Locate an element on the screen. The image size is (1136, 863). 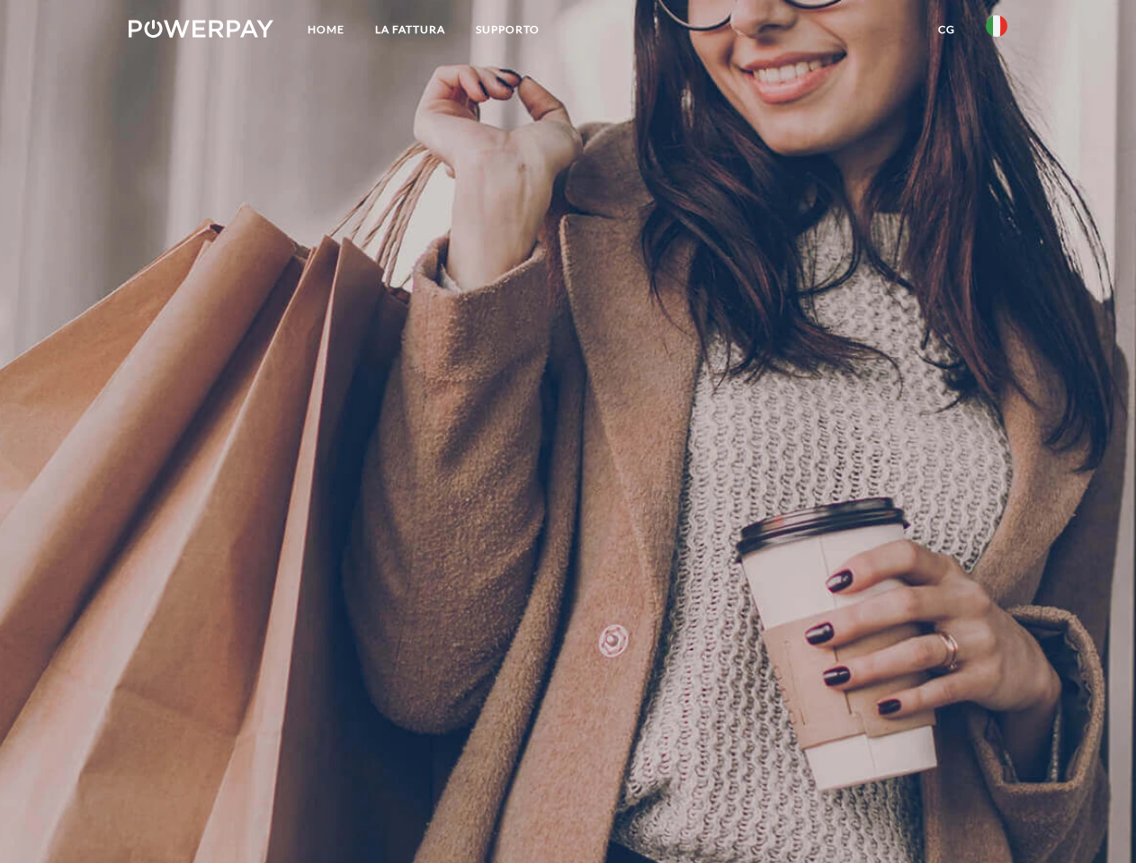
a: Supporto is located at coordinates (507, 30).